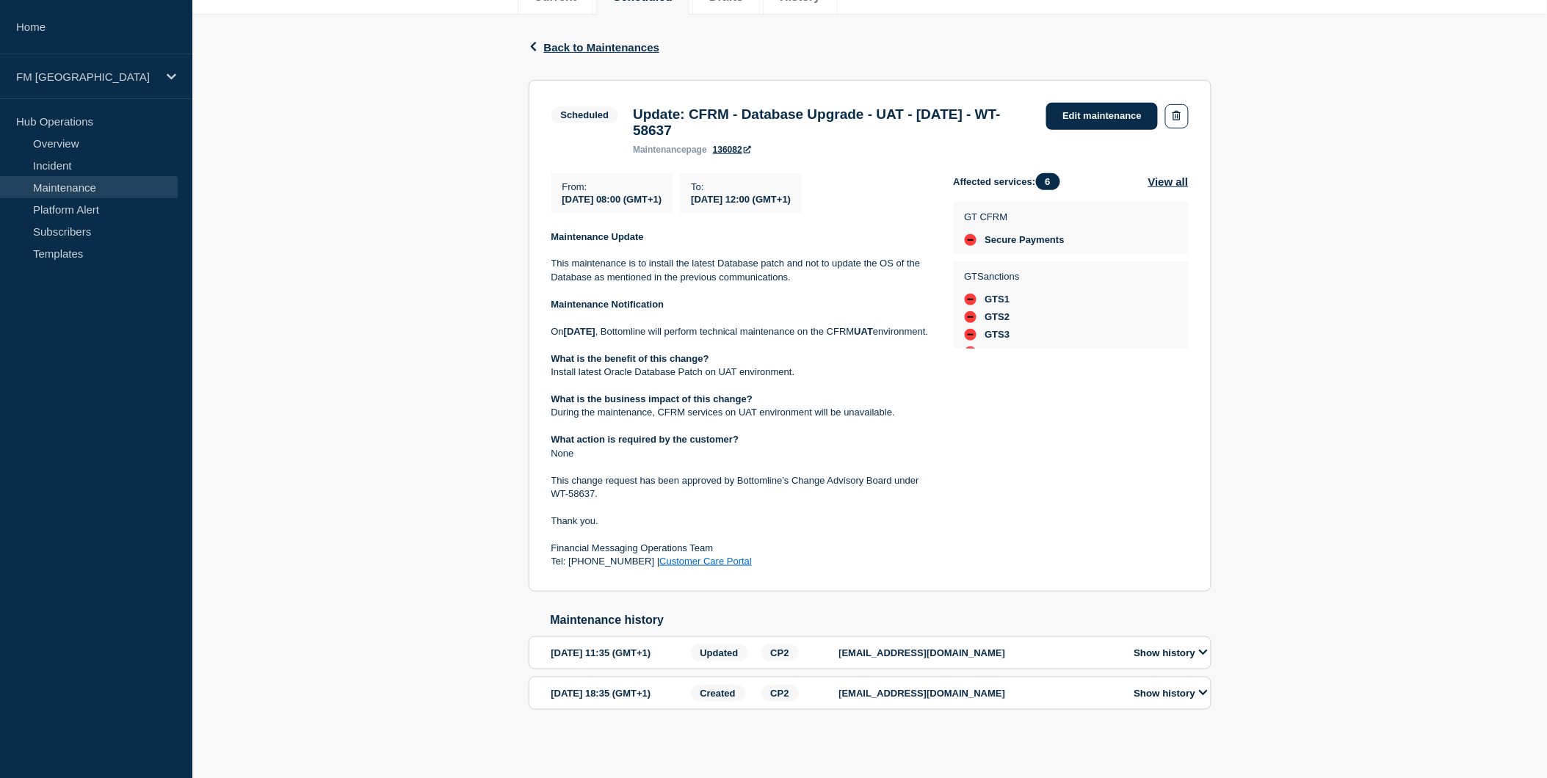 This screenshot has width=1547, height=778. What do you see at coordinates (741, 332) in the screenshot?
I see `p: On , Bottomline will perform technical maintenance on the CFRM environment.` at bounding box center [741, 332].